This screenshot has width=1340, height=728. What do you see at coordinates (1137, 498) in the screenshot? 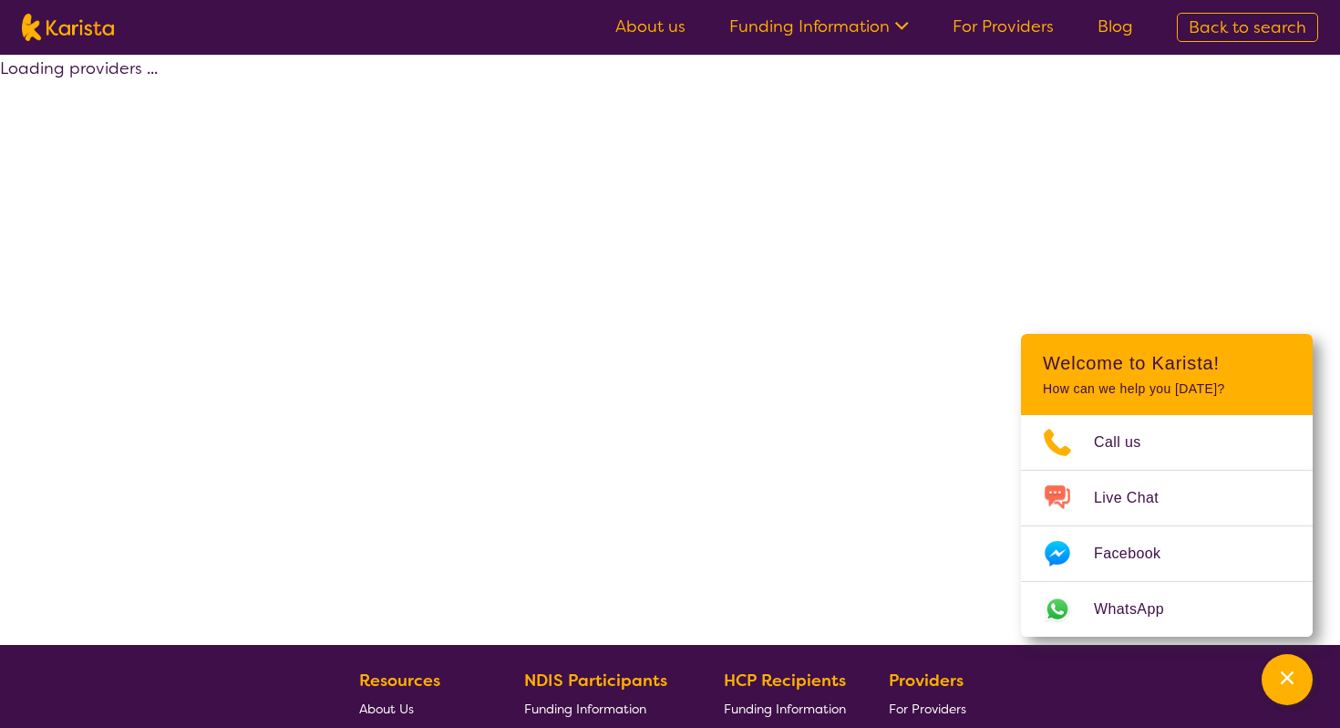
I see `span: Live Chat` at bounding box center [1137, 498].